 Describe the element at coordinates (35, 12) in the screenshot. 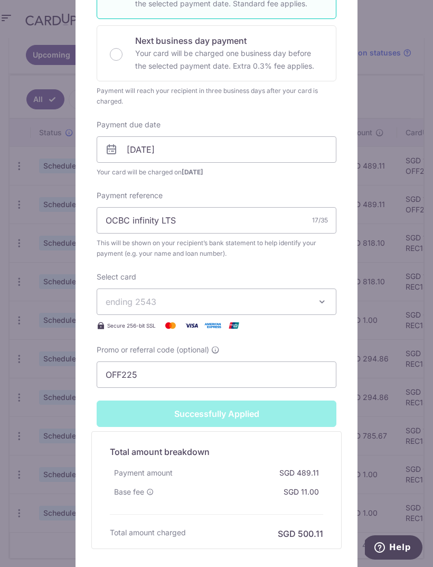

I see `span: Help` at that location.